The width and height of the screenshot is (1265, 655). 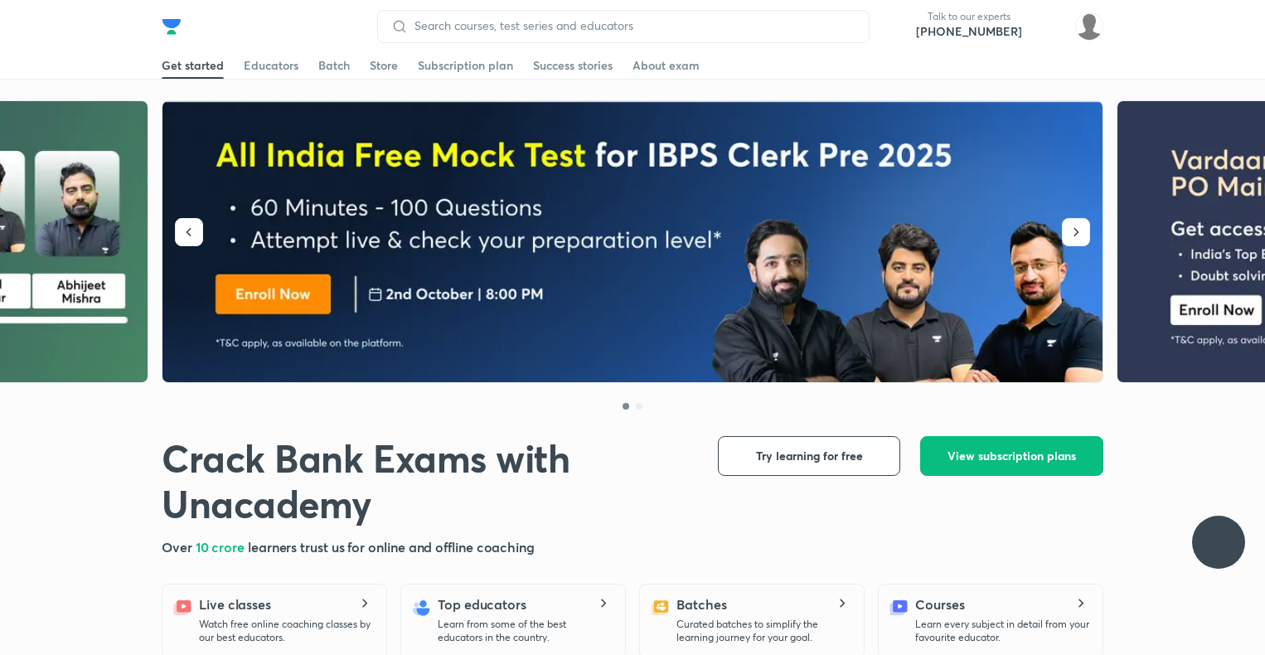 I want to click on h5: Courses, so click(x=939, y=604).